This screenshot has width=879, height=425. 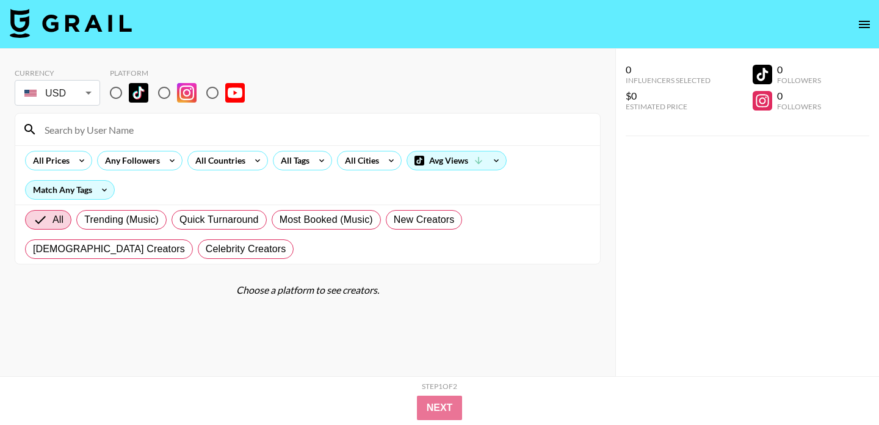 I want to click on div: $0, so click(x=668, y=96).